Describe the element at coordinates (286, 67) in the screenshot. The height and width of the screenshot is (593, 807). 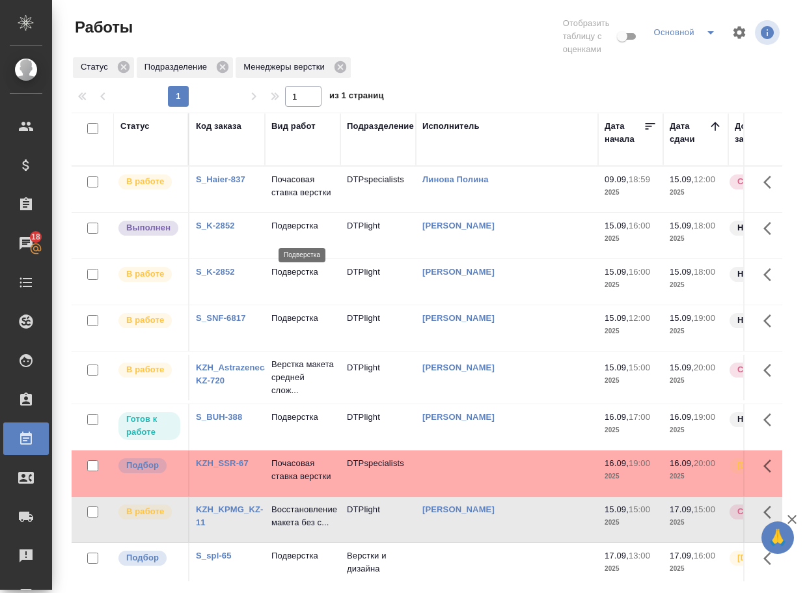
I see `p: Менеджеры верстки` at that location.